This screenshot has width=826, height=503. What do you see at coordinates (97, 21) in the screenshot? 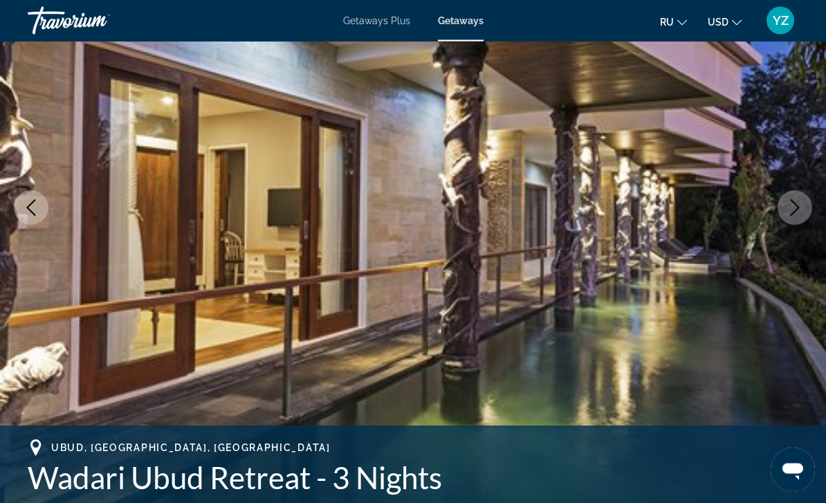
I see `a: Travorium` at bounding box center [97, 21].